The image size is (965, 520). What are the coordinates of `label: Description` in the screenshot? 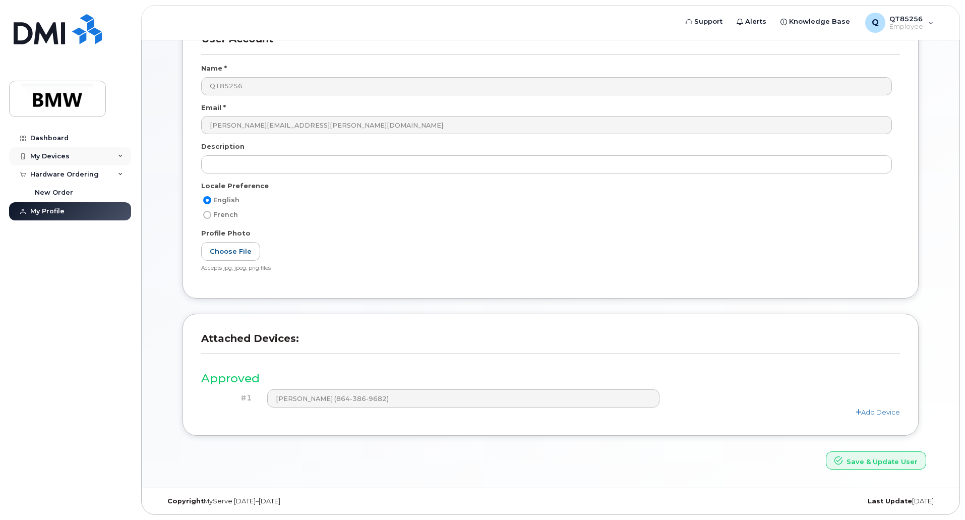 It's located at (223, 146).